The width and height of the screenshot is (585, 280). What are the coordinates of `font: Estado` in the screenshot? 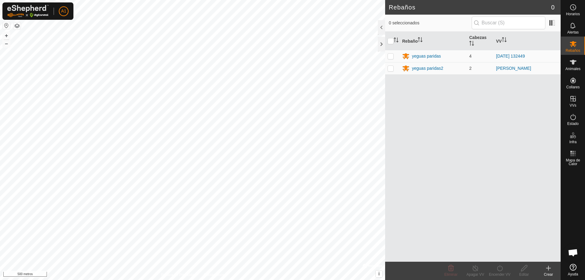 It's located at (573, 124).